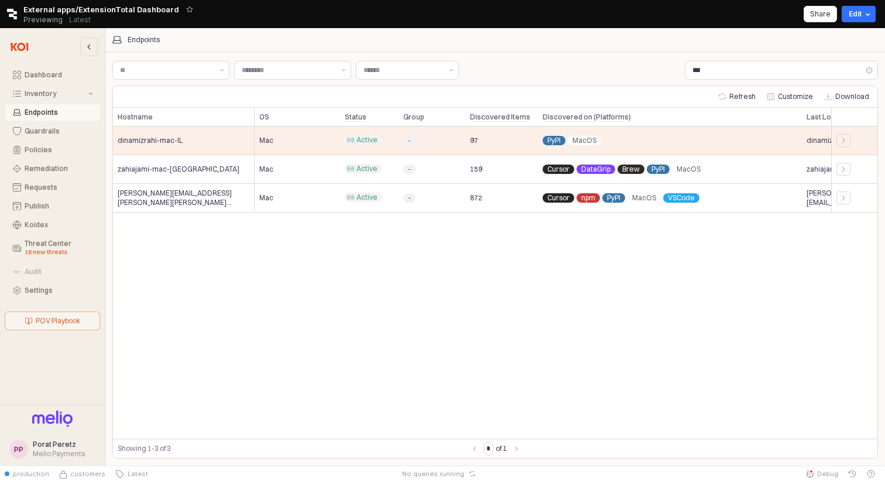 The image size is (885, 482). Describe the element at coordinates (53, 225) in the screenshot. I see `button: Koidex` at that location.